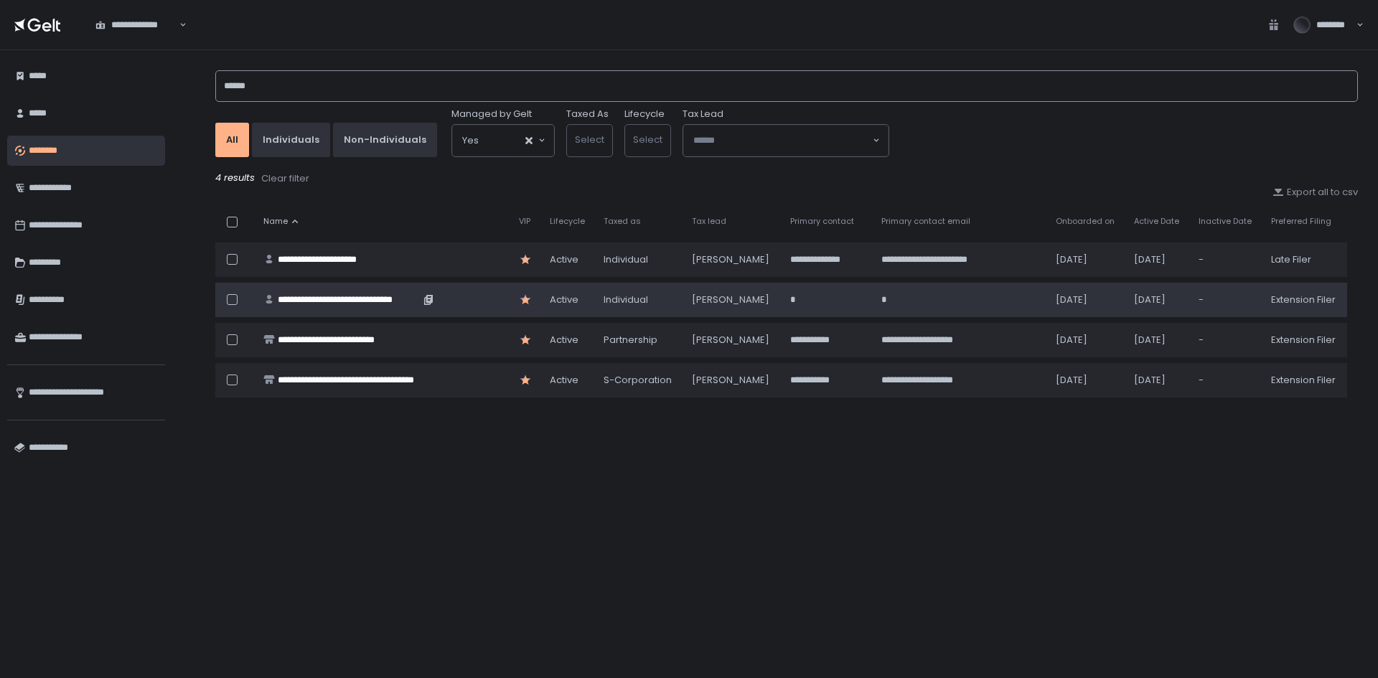 Image resolution: width=1378 pixels, height=678 pixels. Describe the element at coordinates (291, 140) in the screenshot. I see `div: Individuals` at that location.